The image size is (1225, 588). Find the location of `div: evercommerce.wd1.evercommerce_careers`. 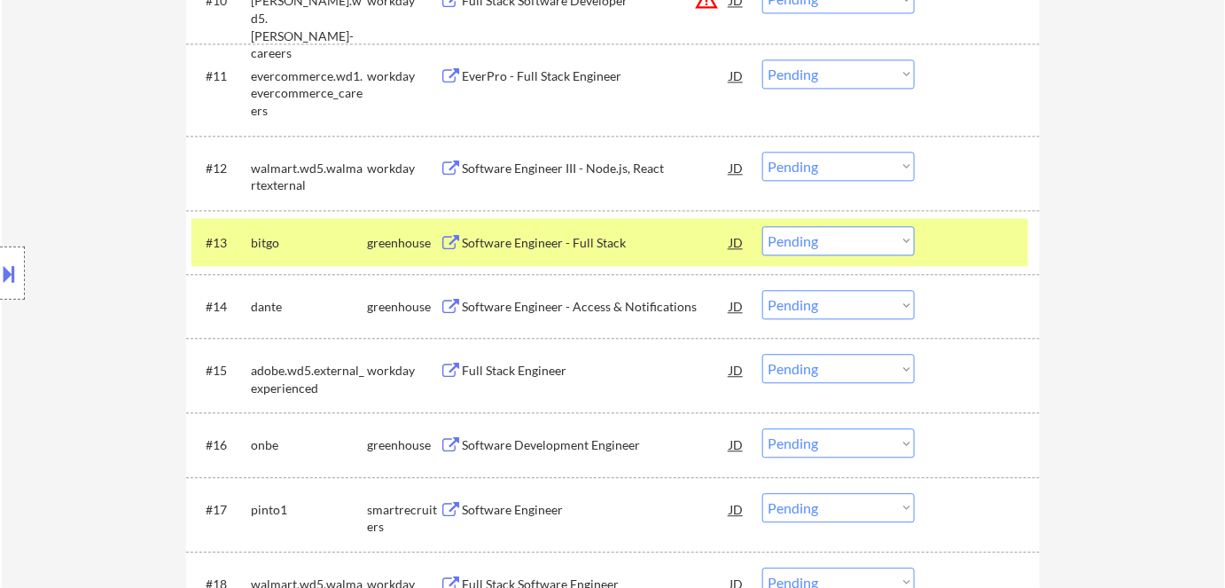

div: evercommerce.wd1.evercommerce_careers is located at coordinates (309, 93).